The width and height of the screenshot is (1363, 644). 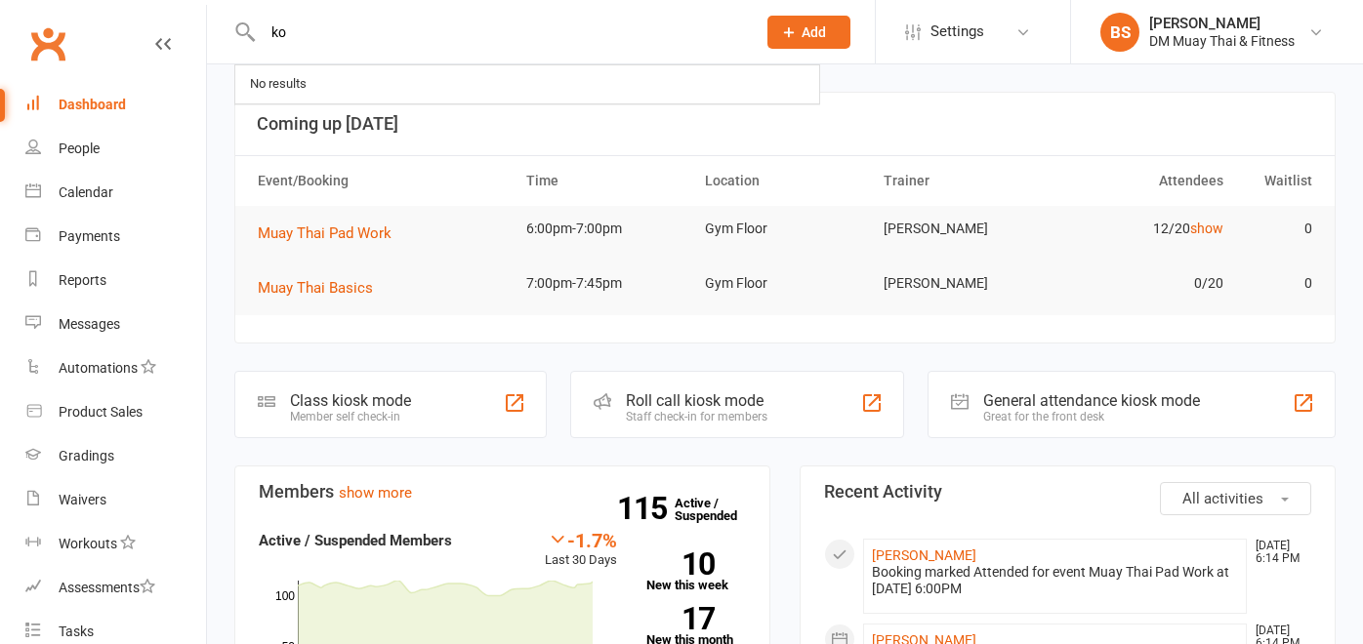 What do you see at coordinates (680, 564) in the screenshot?
I see `strong: 10` at bounding box center [680, 564].